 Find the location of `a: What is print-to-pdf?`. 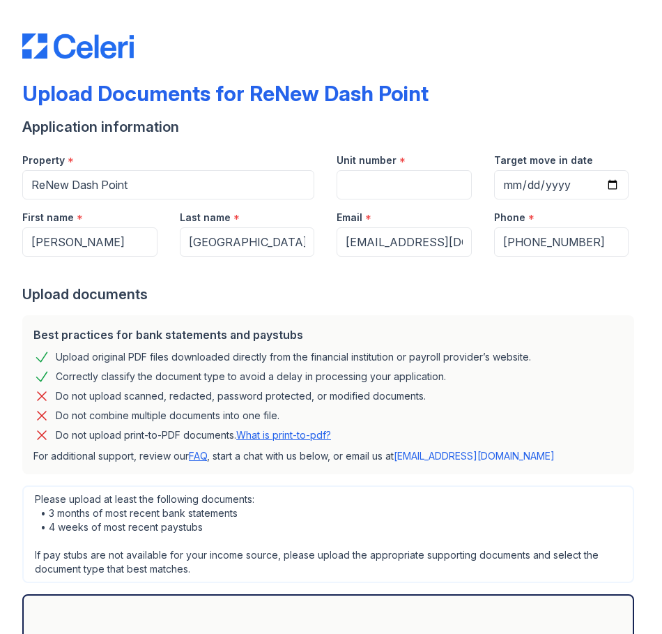

a: What is print-to-pdf? is located at coordinates (284, 434).